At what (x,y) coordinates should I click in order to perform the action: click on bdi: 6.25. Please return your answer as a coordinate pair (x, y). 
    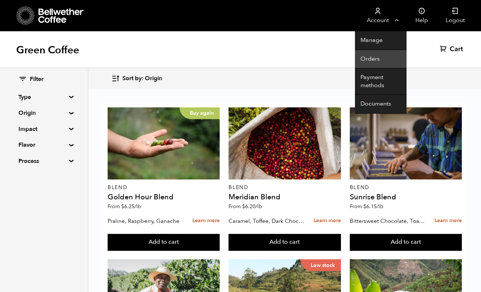
    Looking at the image, I should click on (131, 207).